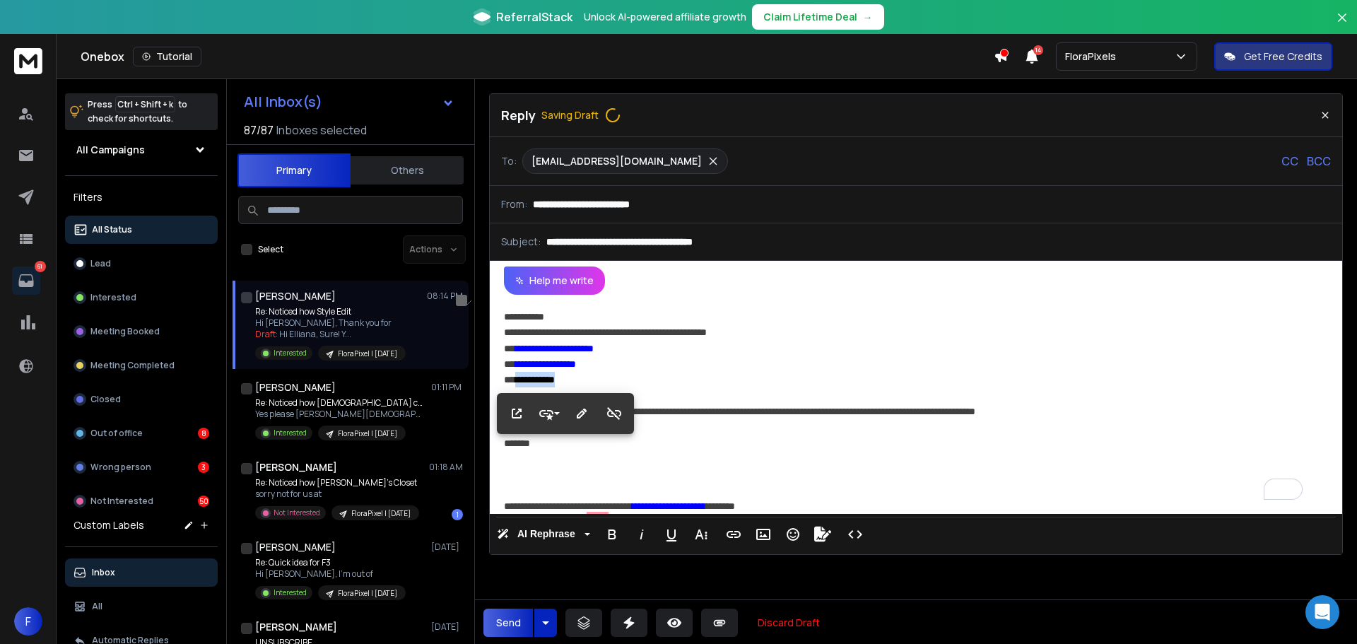  Describe the element at coordinates (549, 413) in the screenshot. I see `button: Style` at that location.